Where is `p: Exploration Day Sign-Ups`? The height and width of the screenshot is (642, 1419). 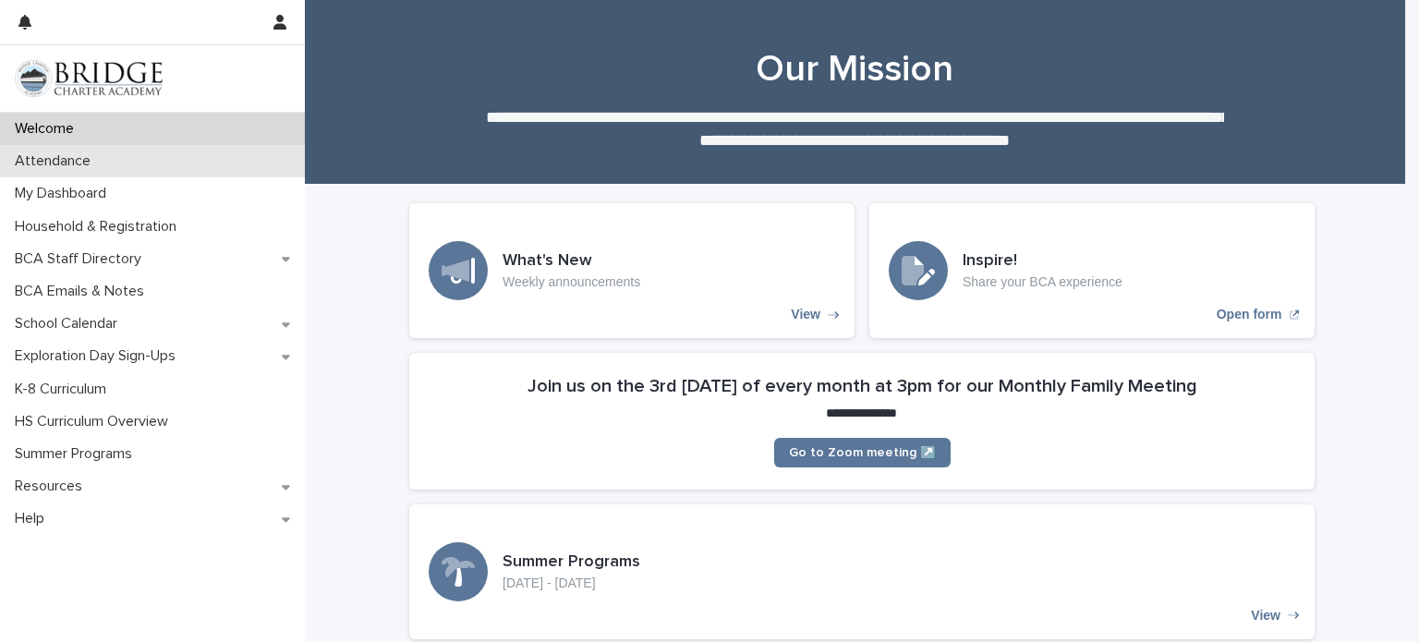
p: Exploration Day Sign-Ups is located at coordinates (99, 356).